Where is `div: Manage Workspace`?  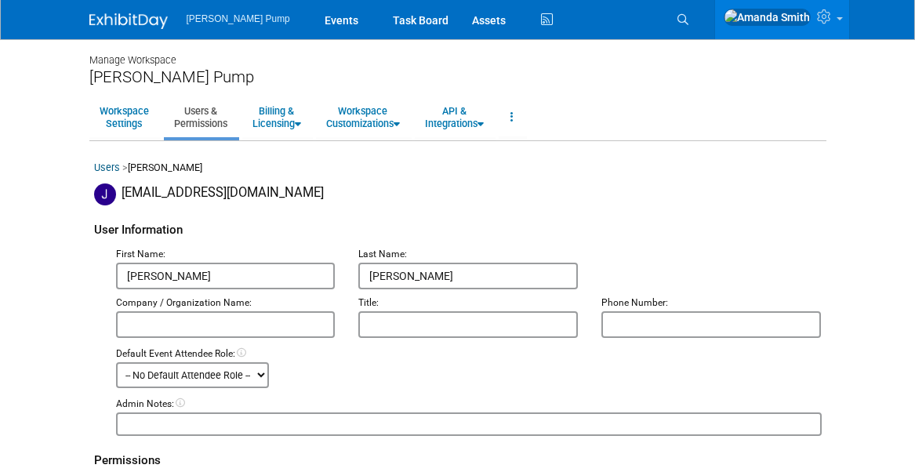
div: Manage Workspace is located at coordinates (458, 53).